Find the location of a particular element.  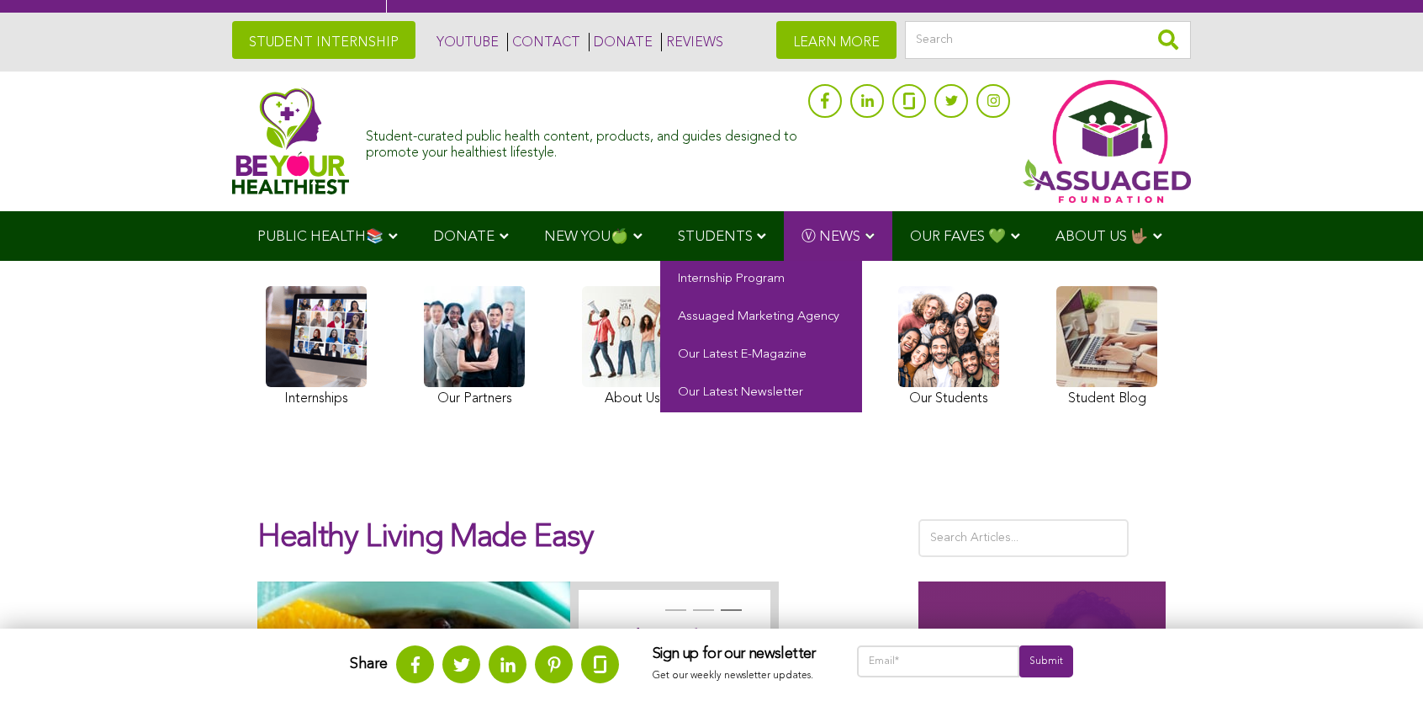

a: LEARN MORE is located at coordinates (836, 40).